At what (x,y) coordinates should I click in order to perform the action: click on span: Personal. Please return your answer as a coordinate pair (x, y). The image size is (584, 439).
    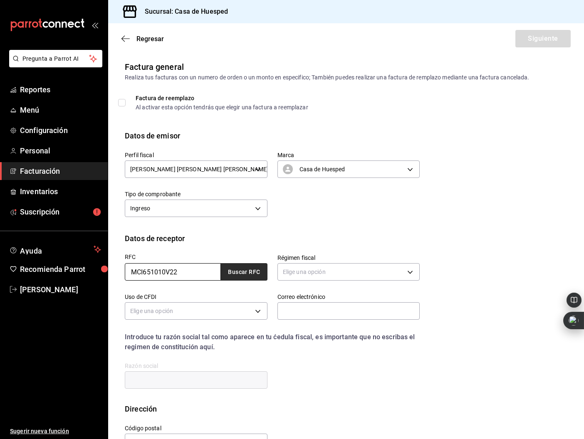
    Looking at the image, I should click on (60, 151).